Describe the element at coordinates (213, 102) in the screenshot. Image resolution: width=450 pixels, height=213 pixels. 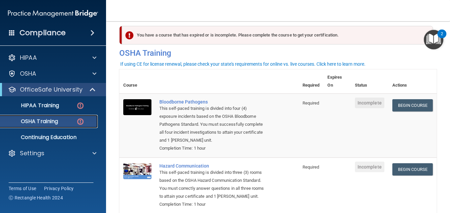
I see `div: Bloodborne Pathogens` at that location.